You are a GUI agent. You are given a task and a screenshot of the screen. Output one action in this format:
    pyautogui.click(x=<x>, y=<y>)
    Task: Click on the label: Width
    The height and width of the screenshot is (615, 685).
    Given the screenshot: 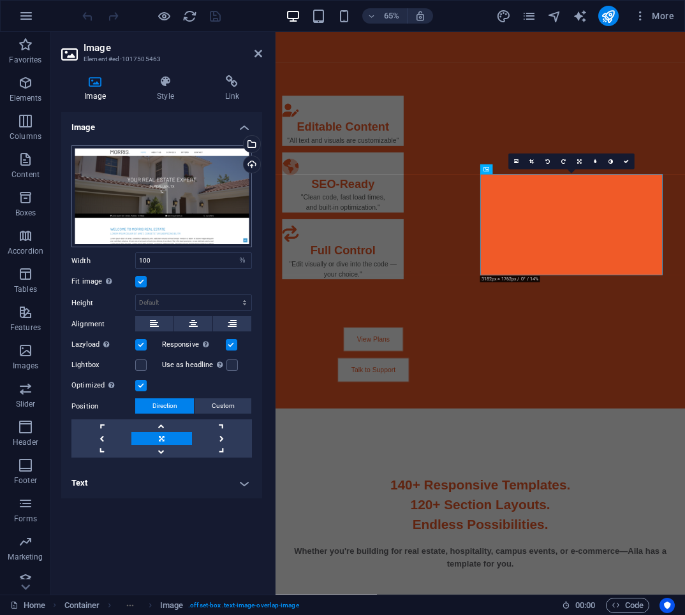 What is the action you would take?
    pyautogui.click(x=103, y=261)
    